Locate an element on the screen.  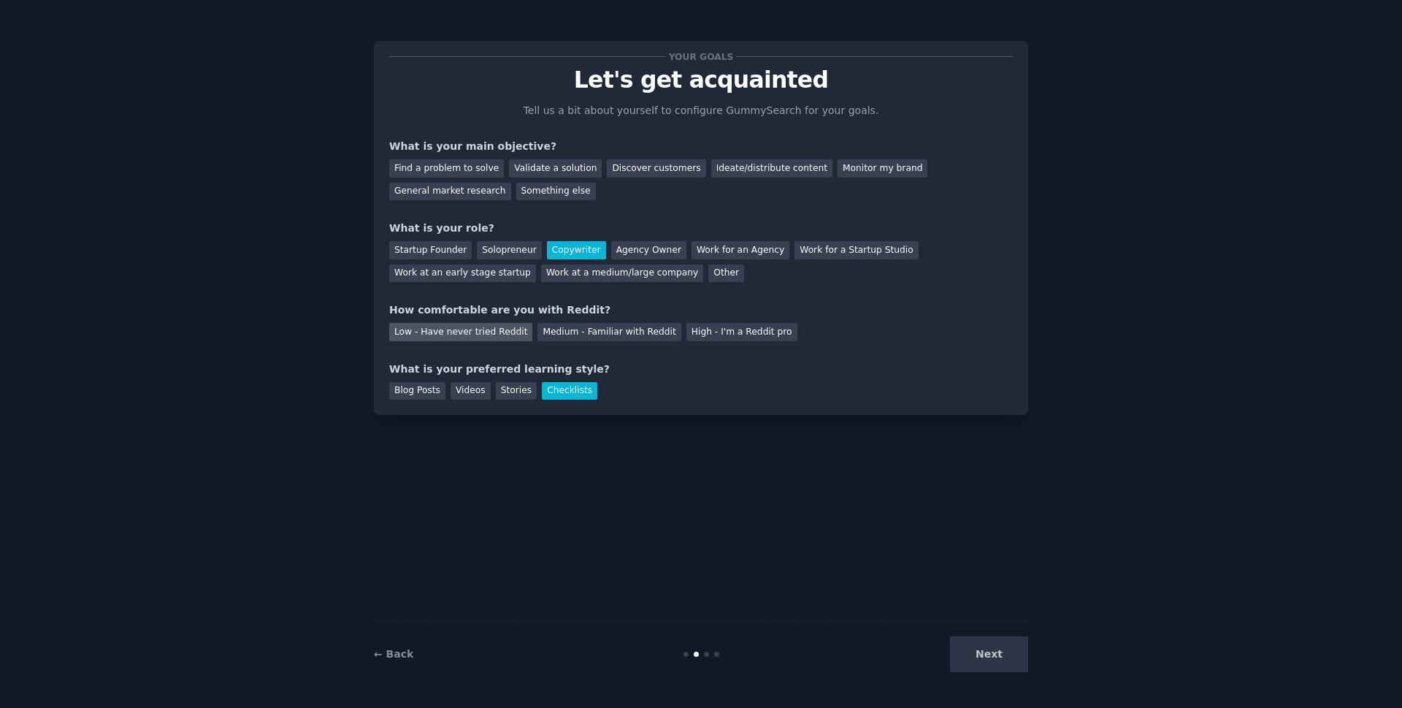
div: Copywriter is located at coordinates (576, 250).